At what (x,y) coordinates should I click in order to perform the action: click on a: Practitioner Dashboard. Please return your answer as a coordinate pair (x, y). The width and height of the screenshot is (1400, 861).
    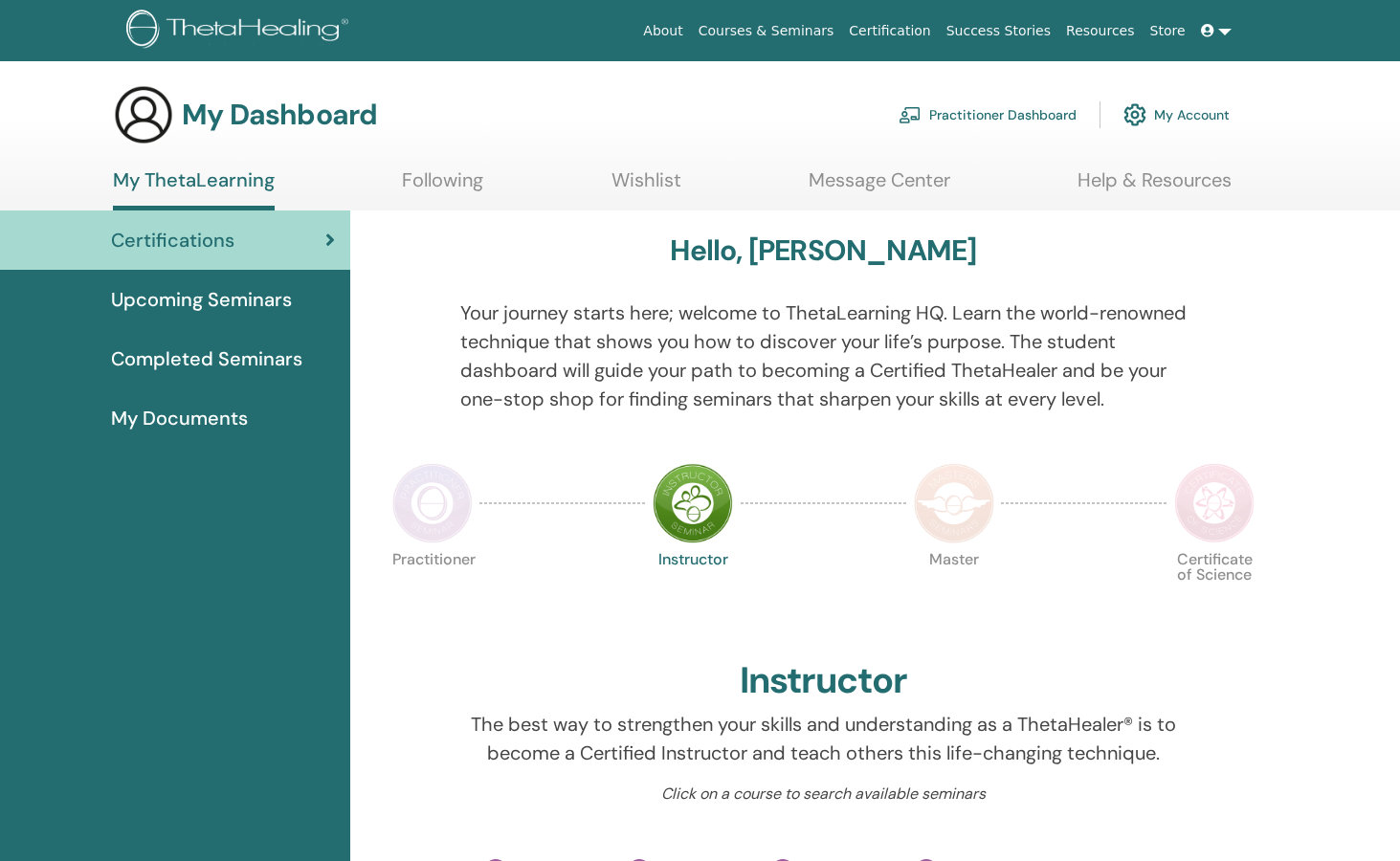
    Looking at the image, I should click on (987, 115).